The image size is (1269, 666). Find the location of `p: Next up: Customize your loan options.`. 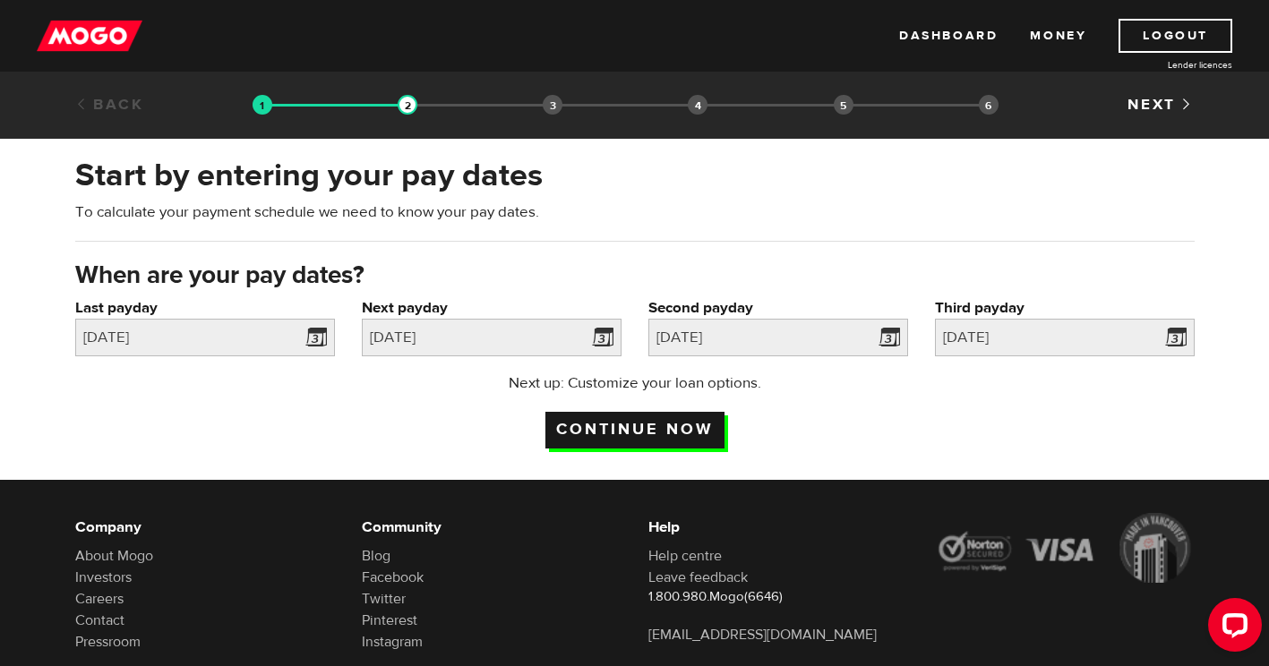

p: Next up: Customize your loan options. is located at coordinates (634, 383).